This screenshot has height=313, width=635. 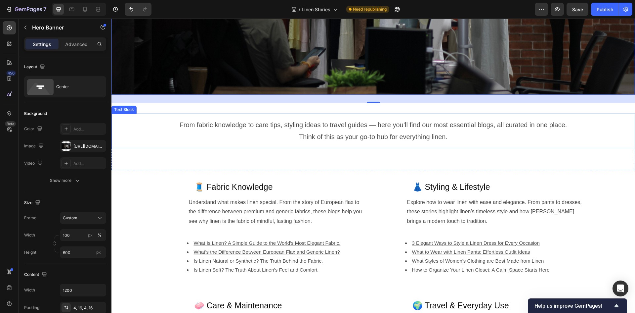 What do you see at coordinates (166, 193) in the screenshot?
I see `p: Understand what makes linen special. From the story of European flax to the difference between pr...` at bounding box center [166, 193].